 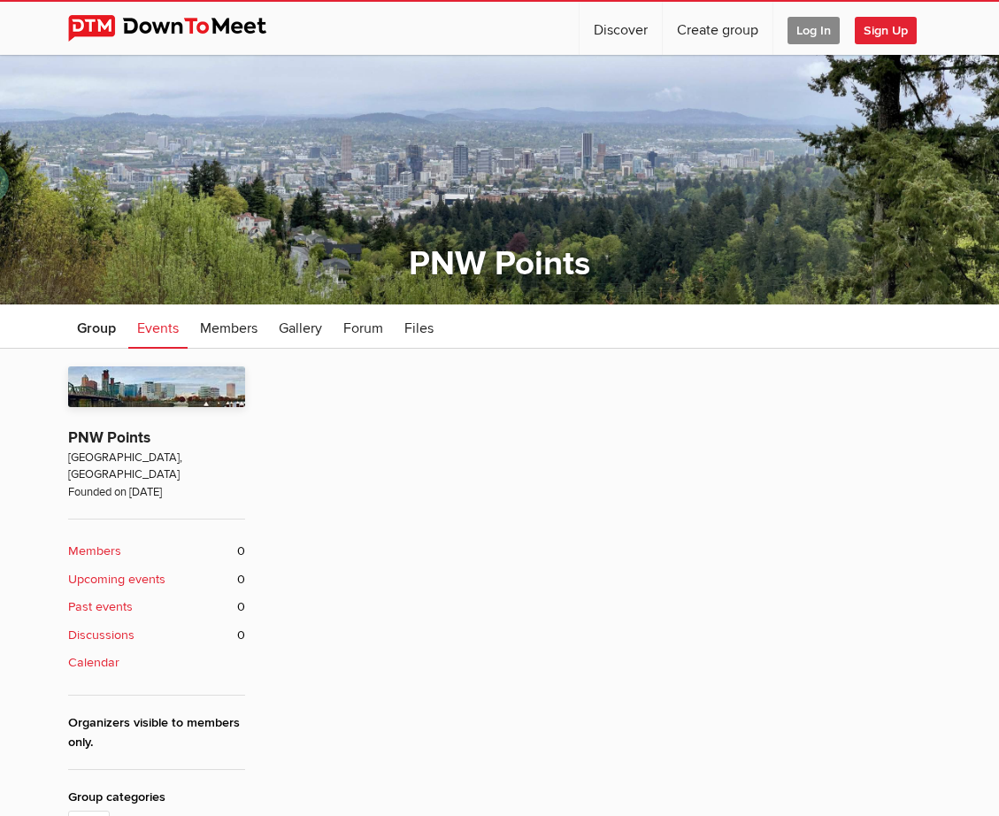 What do you see at coordinates (300, 328) in the screenshot?
I see `span: Gallery` at bounding box center [300, 328].